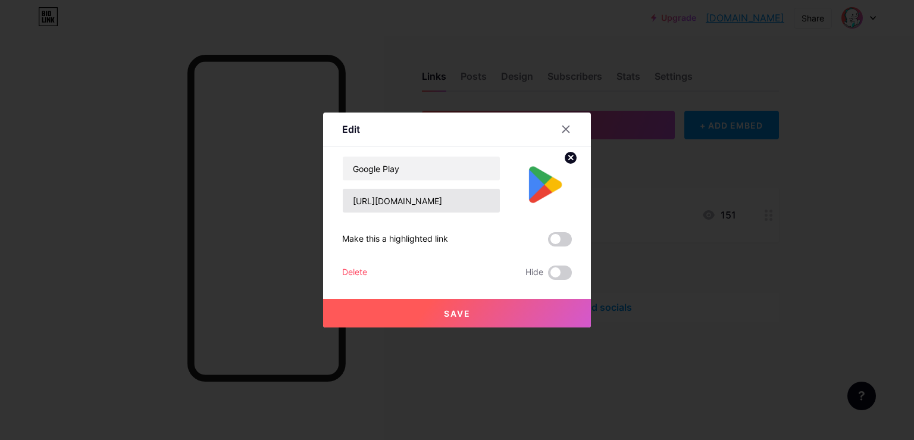 Image resolution: width=914 pixels, height=440 pixels. What do you see at coordinates (355, 273) in the screenshot?
I see `div: Delete` at bounding box center [355, 273].